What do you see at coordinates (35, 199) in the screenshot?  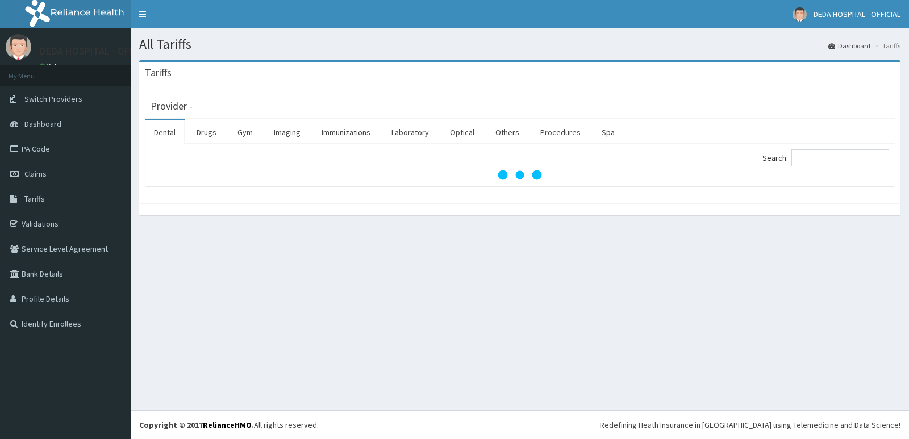 I see `span: Tariffs` at bounding box center [35, 199].